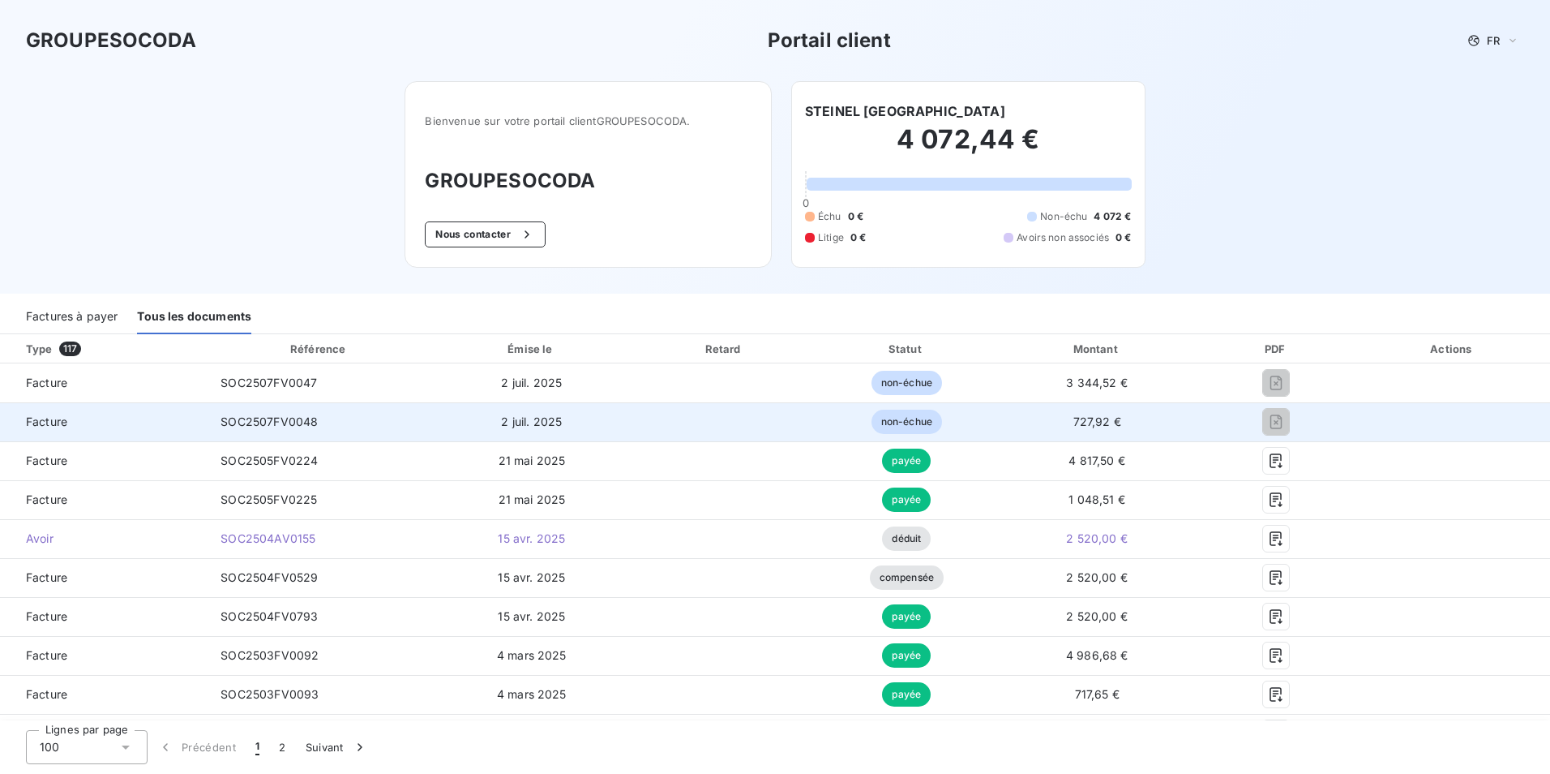 This screenshot has width=1550, height=774. I want to click on span: SOC2507FV0047, so click(268, 382).